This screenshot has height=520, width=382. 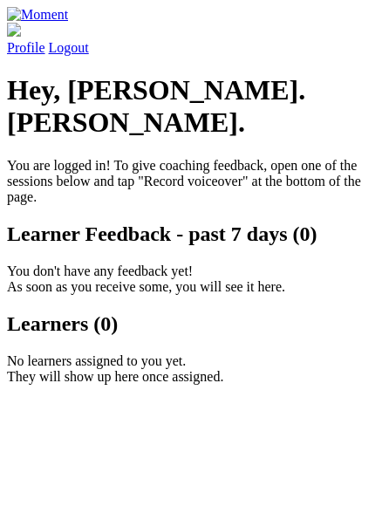 What do you see at coordinates (14, 30) in the screenshot?
I see `img: default_avatar-b4e2223d03051bc43aaaccfb402a43260a3f17acc7fafc1603fdf008d6cba3c9.png` at bounding box center [14, 30].